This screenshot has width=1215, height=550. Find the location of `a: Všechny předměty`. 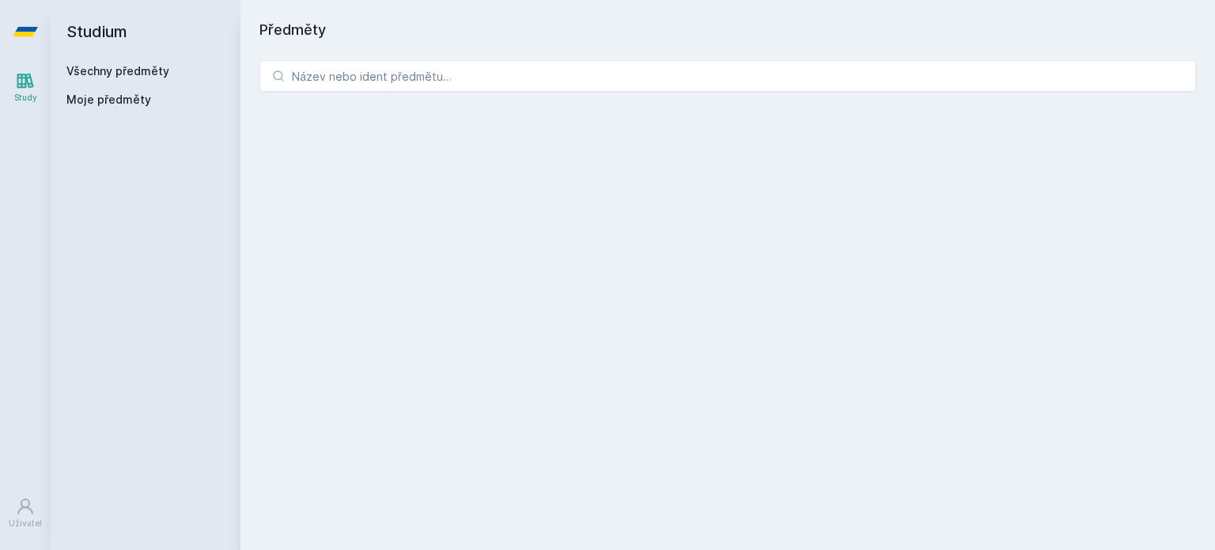

a: Všechny předměty is located at coordinates (118, 70).